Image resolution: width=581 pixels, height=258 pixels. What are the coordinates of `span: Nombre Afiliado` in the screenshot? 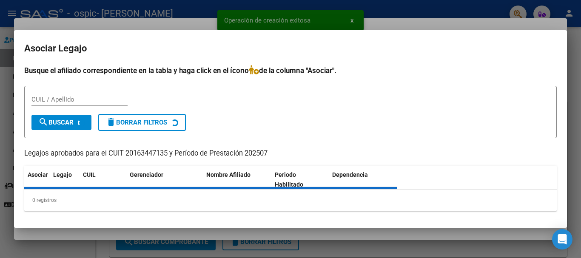 It's located at (228, 175).